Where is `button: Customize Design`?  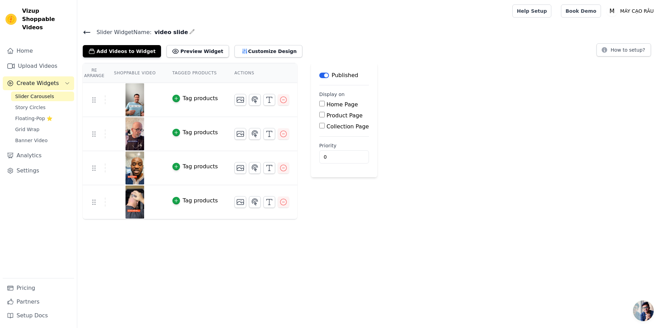
button: Customize Design is located at coordinates (268, 51).